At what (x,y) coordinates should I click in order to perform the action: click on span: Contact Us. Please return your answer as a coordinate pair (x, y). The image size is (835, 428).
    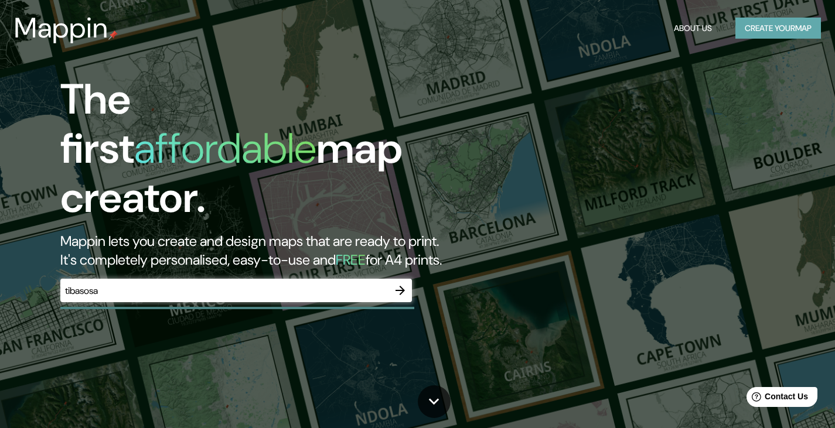
    Looking at the image, I should click on (56, 14).